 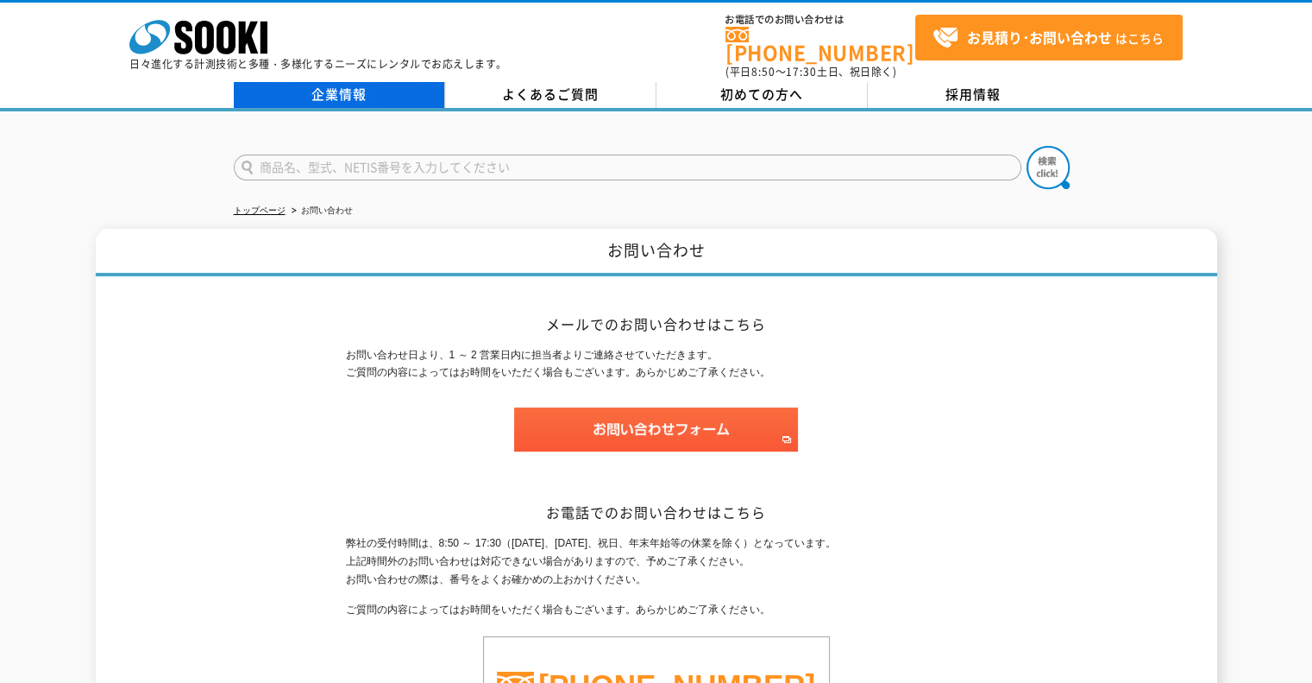 I want to click on a: よくあるご質問, so click(x=550, y=95).